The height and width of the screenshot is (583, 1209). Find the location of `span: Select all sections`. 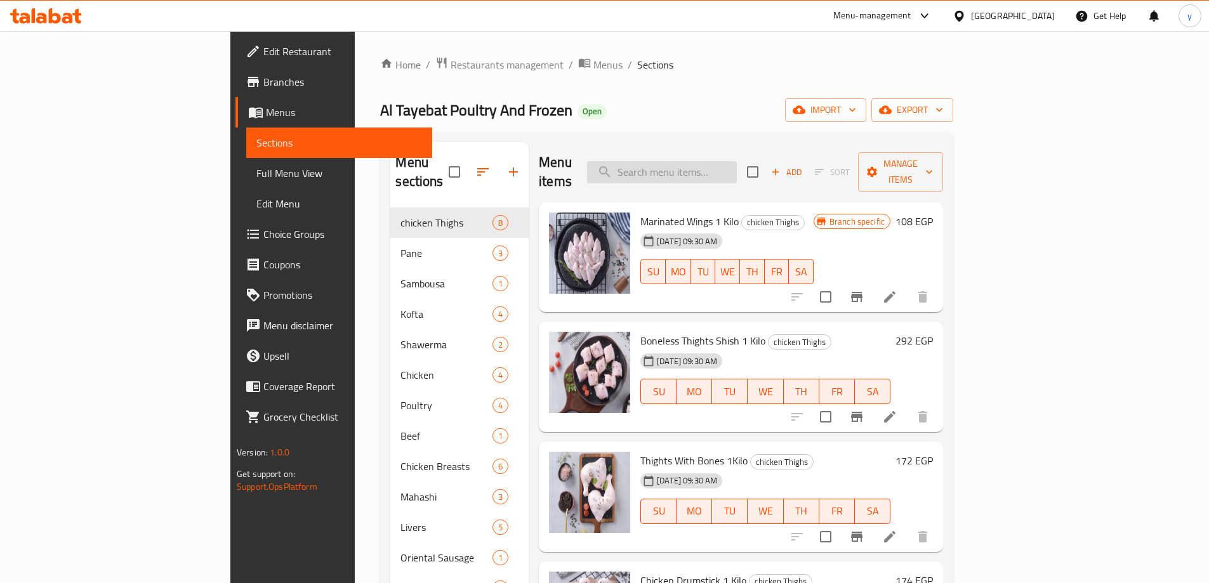

span: Select all sections is located at coordinates (454, 172).